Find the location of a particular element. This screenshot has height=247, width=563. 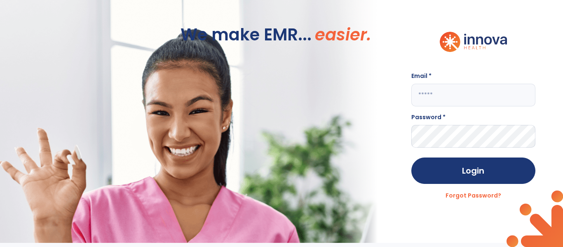

a: Forgot Password? is located at coordinates (473, 195).